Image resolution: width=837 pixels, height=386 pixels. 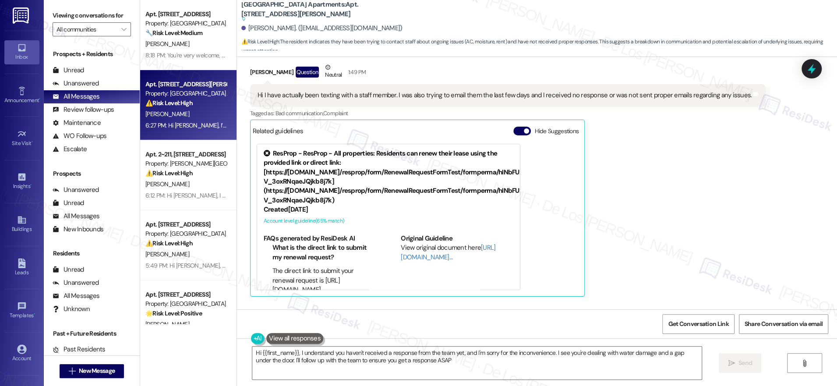 I want to click on div: Residents, so click(x=92, y=253).